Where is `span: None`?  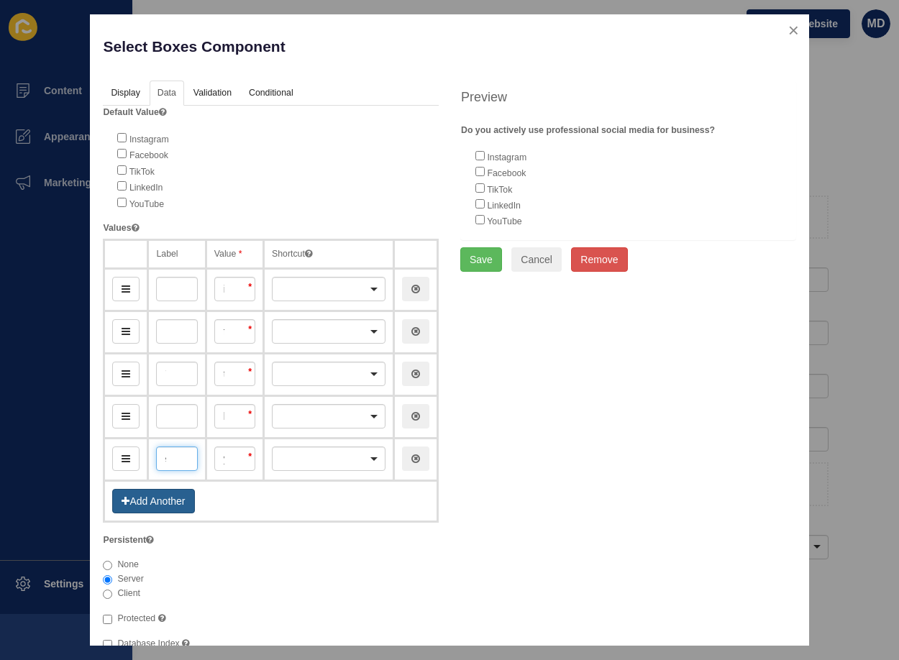
span: None is located at coordinates (127, 564).